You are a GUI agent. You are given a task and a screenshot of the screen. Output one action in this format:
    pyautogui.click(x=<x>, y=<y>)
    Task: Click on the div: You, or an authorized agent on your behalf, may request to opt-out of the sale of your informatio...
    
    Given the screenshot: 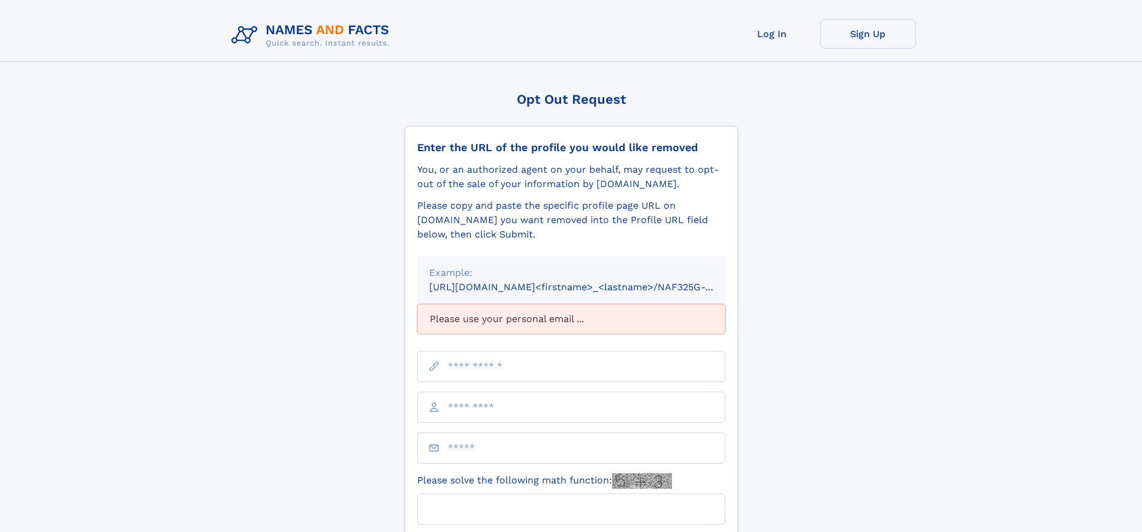 What is the action you would take?
    pyautogui.click(x=571, y=177)
    